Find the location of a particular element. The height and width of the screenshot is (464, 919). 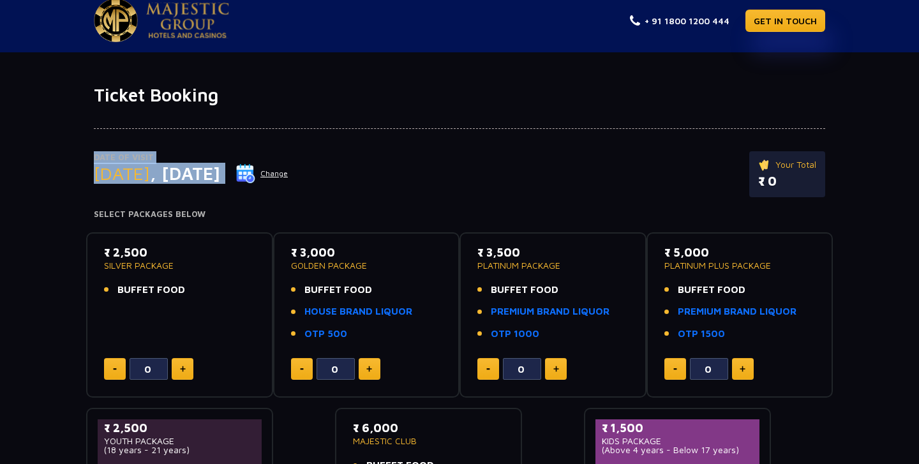

img: ticket is located at coordinates (765, 165).